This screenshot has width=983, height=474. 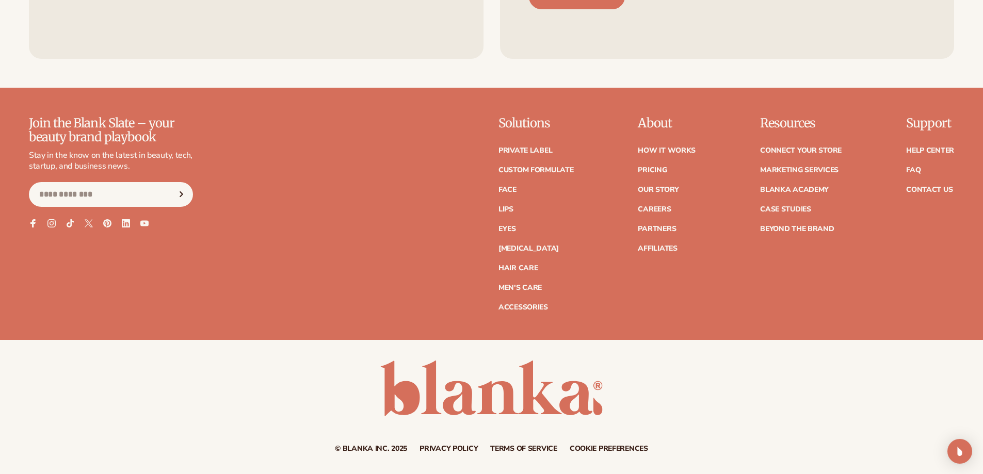 I want to click on a: Connect your store, so click(x=801, y=151).